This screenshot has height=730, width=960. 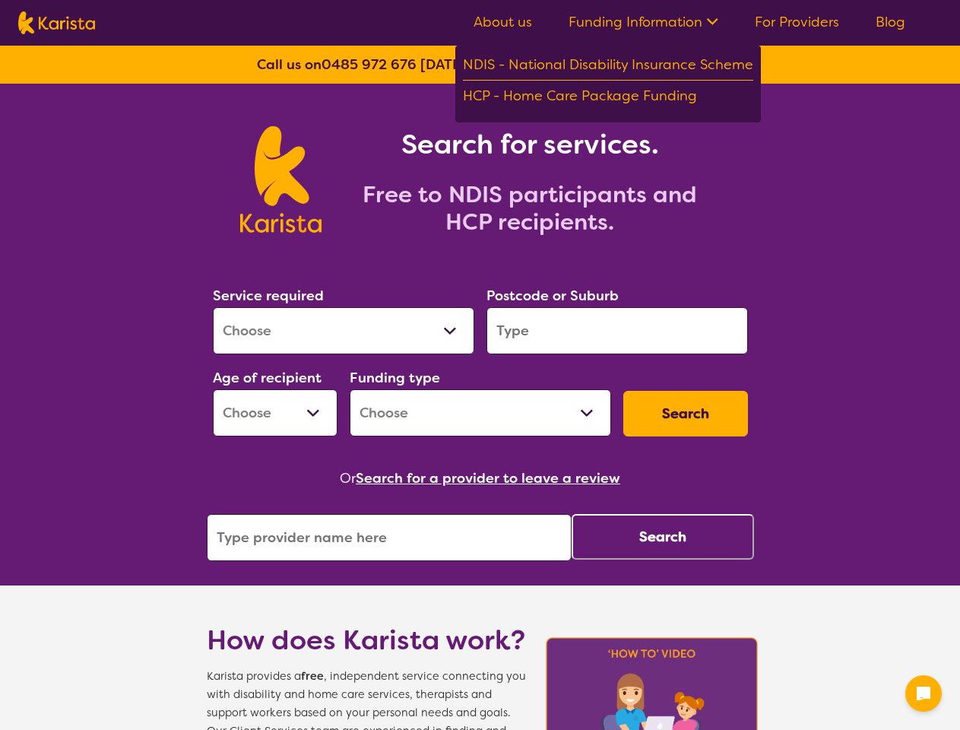 What do you see at coordinates (347, 478) in the screenshot?
I see `span: Or` at bounding box center [347, 478].